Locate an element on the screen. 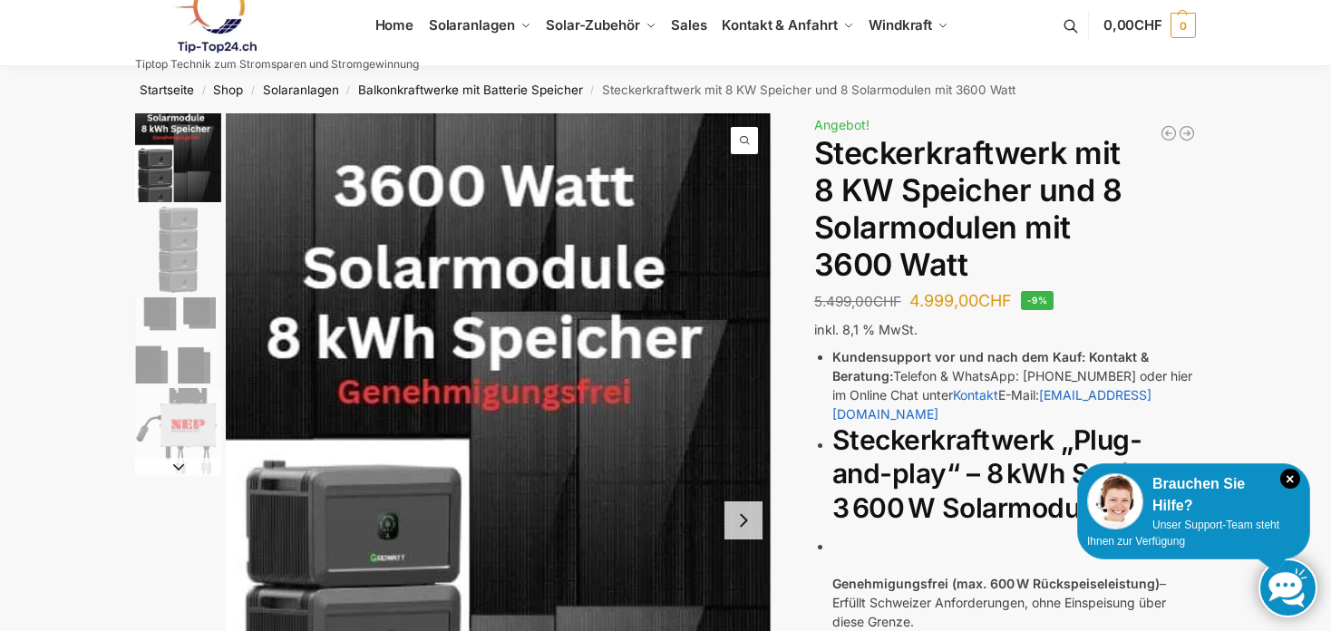 The width and height of the screenshot is (1331, 631). a: Startseite is located at coordinates (167, 90).